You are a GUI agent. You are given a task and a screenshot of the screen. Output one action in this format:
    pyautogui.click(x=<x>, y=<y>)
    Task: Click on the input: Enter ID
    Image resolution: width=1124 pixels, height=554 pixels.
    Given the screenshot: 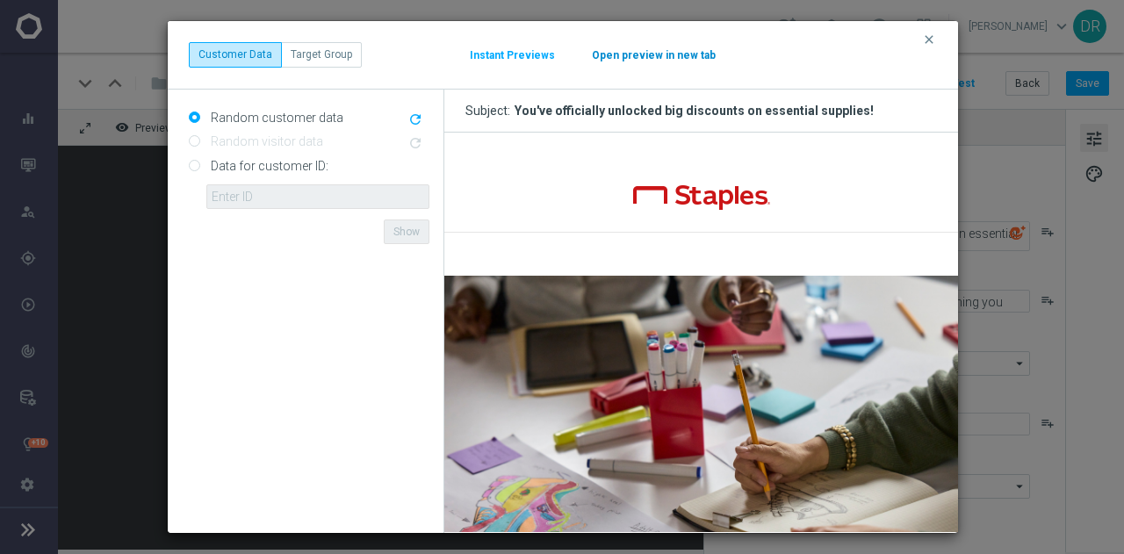 What is the action you would take?
    pyautogui.click(x=318, y=197)
    